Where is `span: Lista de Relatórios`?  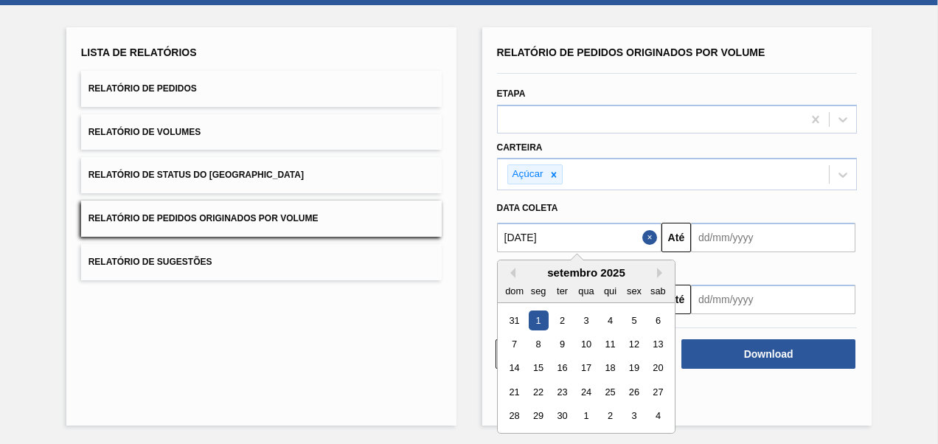
span: Lista de Relatórios is located at coordinates (139, 52).